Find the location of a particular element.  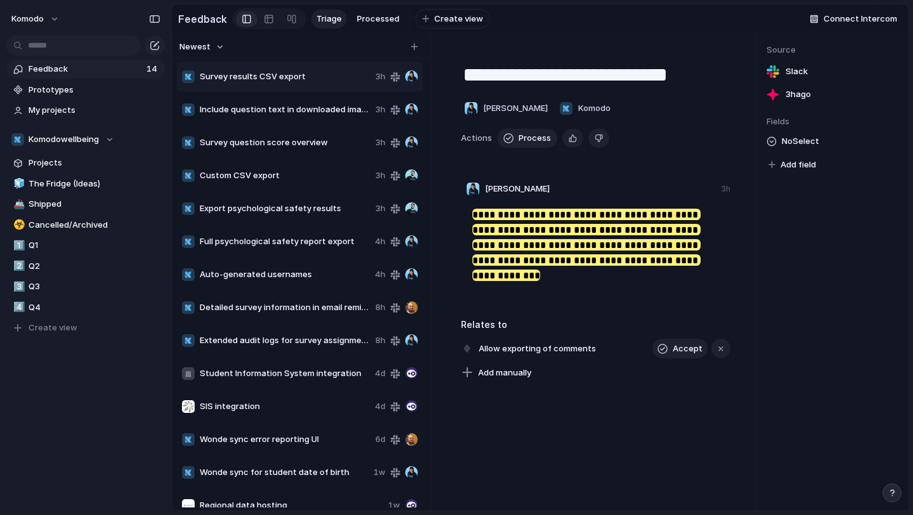

span: Wonde sync error reporting UI is located at coordinates (285, 439).